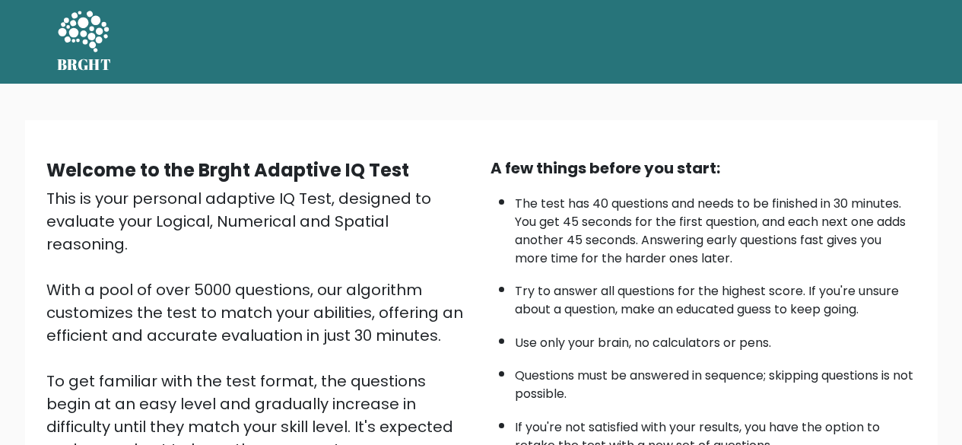  What do you see at coordinates (715, 381) in the screenshot?
I see `li: Questions must be answered in sequence; skipping questions is not possible.` at bounding box center [715, 381].